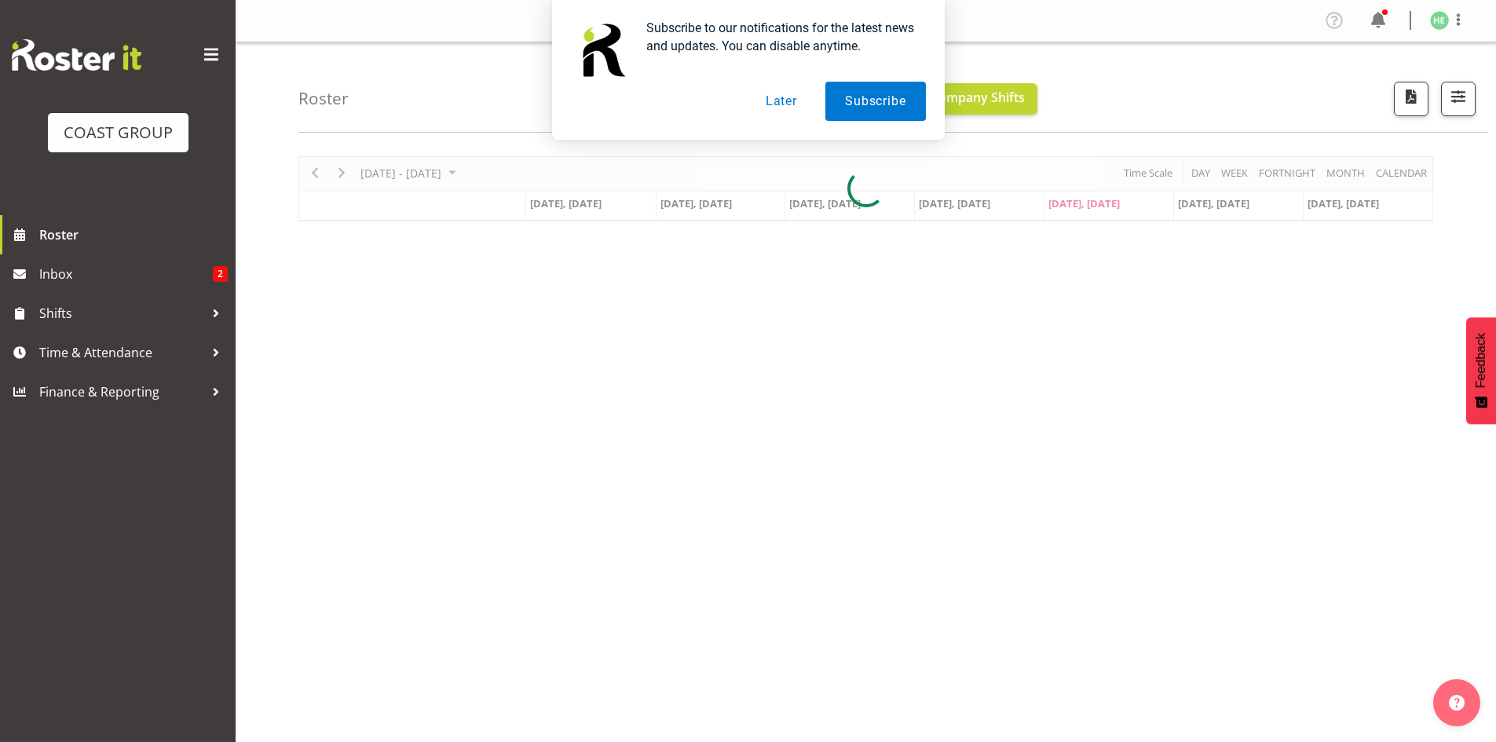  I want to click on span: Feedback, so click(1481, 360).